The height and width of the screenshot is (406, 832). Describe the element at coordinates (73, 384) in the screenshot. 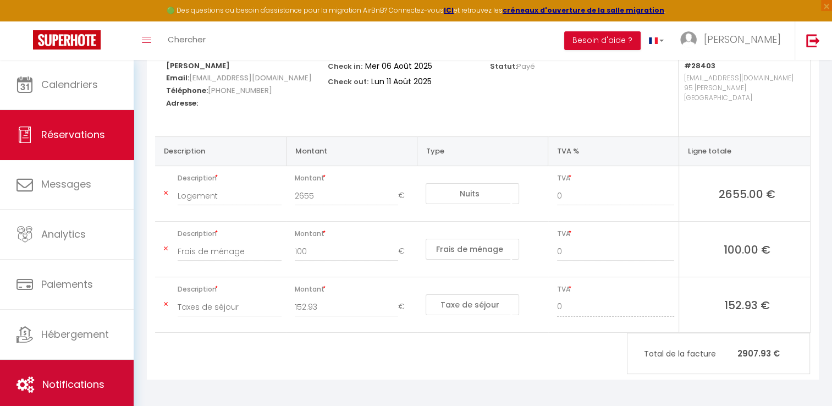

I see `span: Notifications` at that location.